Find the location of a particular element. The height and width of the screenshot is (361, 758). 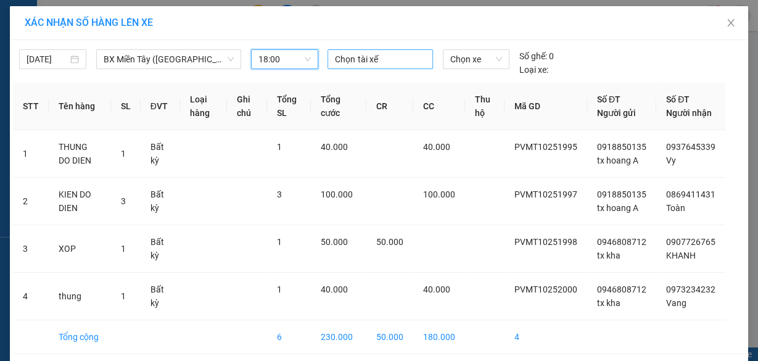

th: STT is located at coordinates (31, 106).